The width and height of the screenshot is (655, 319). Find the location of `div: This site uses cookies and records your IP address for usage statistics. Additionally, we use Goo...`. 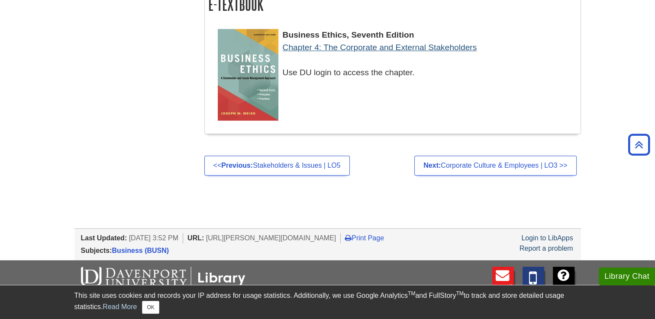

div: This site uses cookies and records your IP address for usage statistics. Additionally, we use Goo... is located at coordinates (328, 302).